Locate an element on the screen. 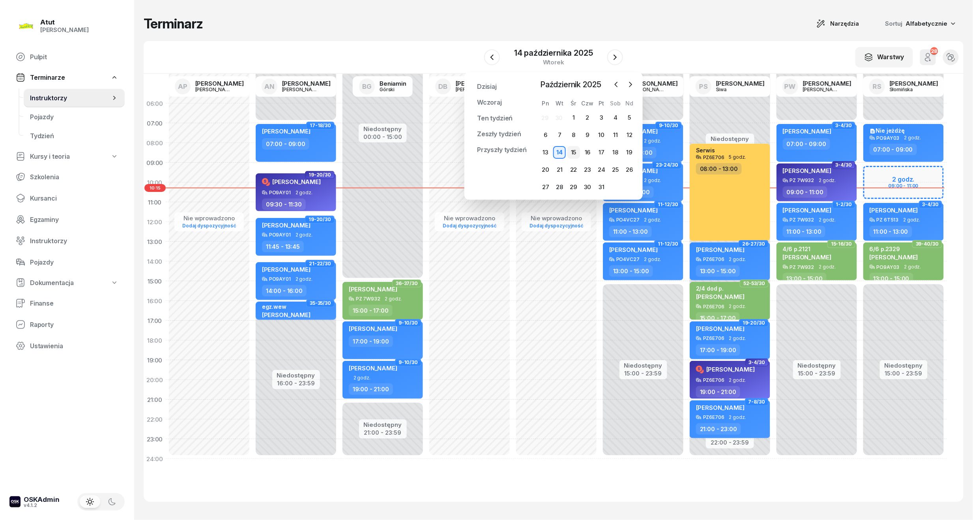  button: Niedostępny00:00 - 16:00 is located at coordinates (730, 143).